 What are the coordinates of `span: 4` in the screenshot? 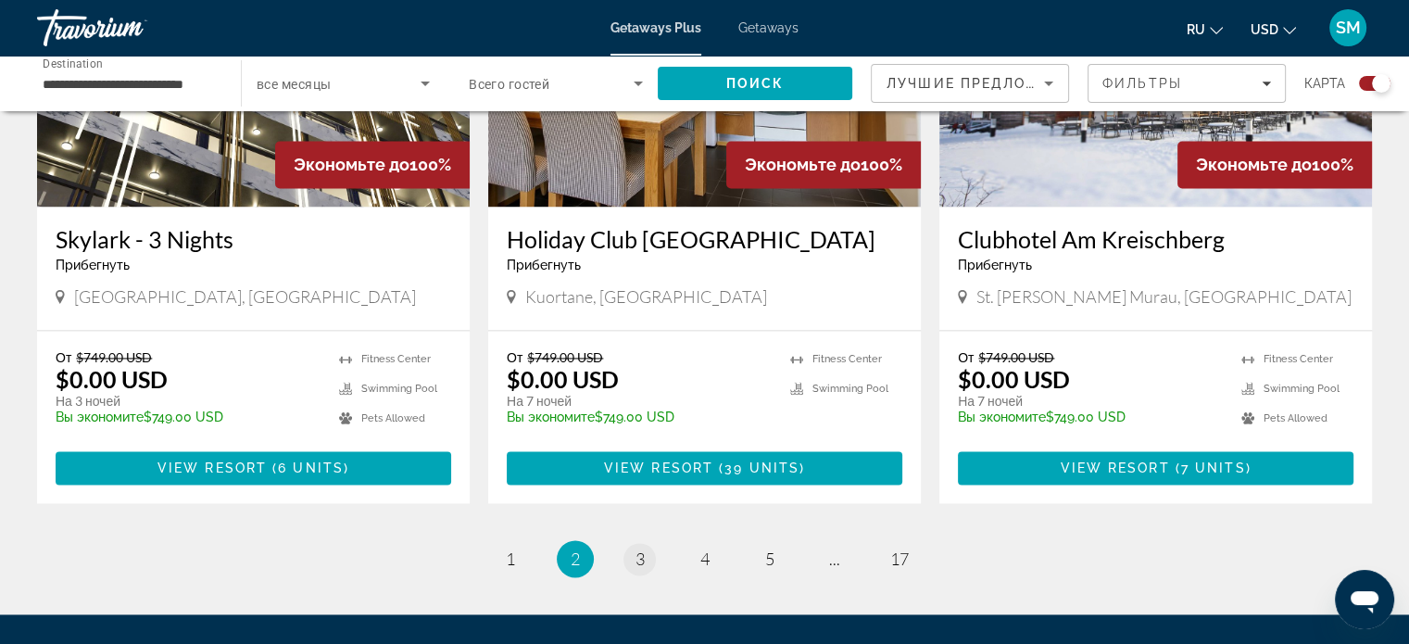 It's located at (705, 559).